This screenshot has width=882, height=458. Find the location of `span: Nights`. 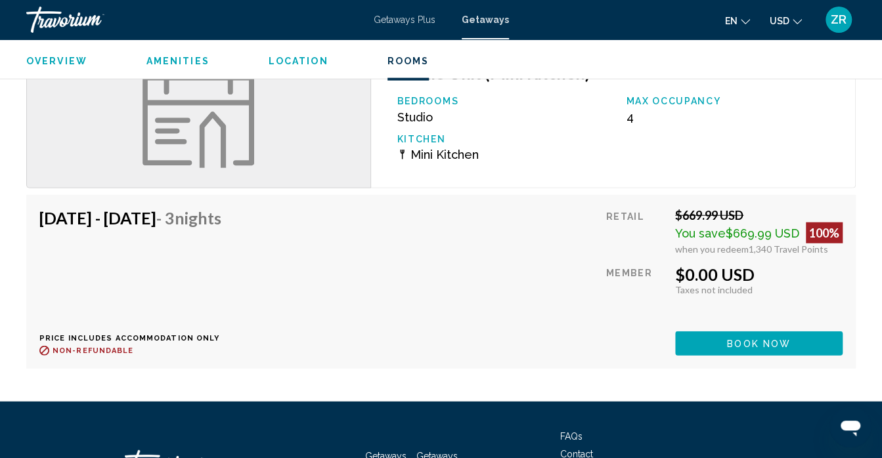

span: Nights is located at coordinates (198, 218).